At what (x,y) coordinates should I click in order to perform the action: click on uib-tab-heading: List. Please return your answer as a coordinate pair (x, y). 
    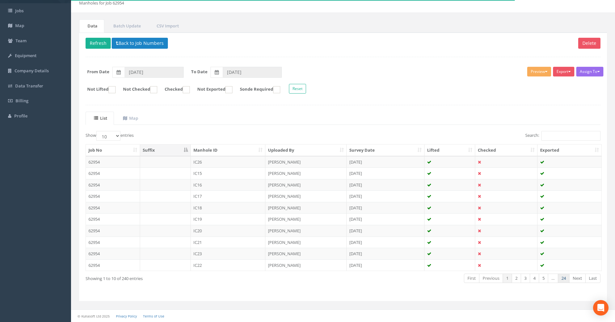
    Looking at the image, I should click on (100, 118).